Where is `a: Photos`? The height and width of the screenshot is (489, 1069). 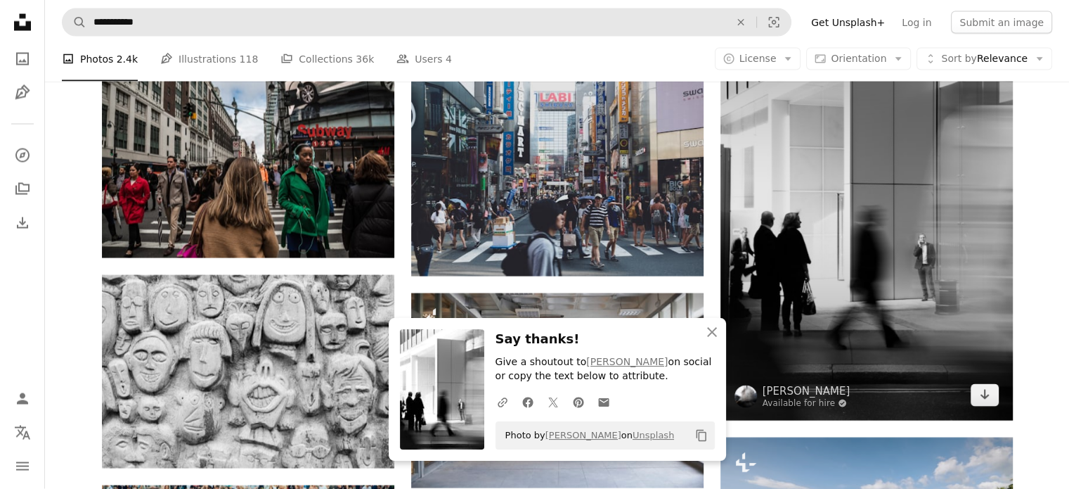 a: Photos is located at coordinates (22, 59).